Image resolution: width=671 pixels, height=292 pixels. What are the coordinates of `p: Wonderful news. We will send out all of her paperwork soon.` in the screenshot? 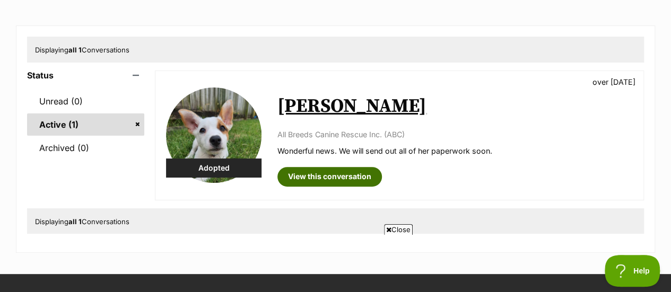 It's located at (455, 151).